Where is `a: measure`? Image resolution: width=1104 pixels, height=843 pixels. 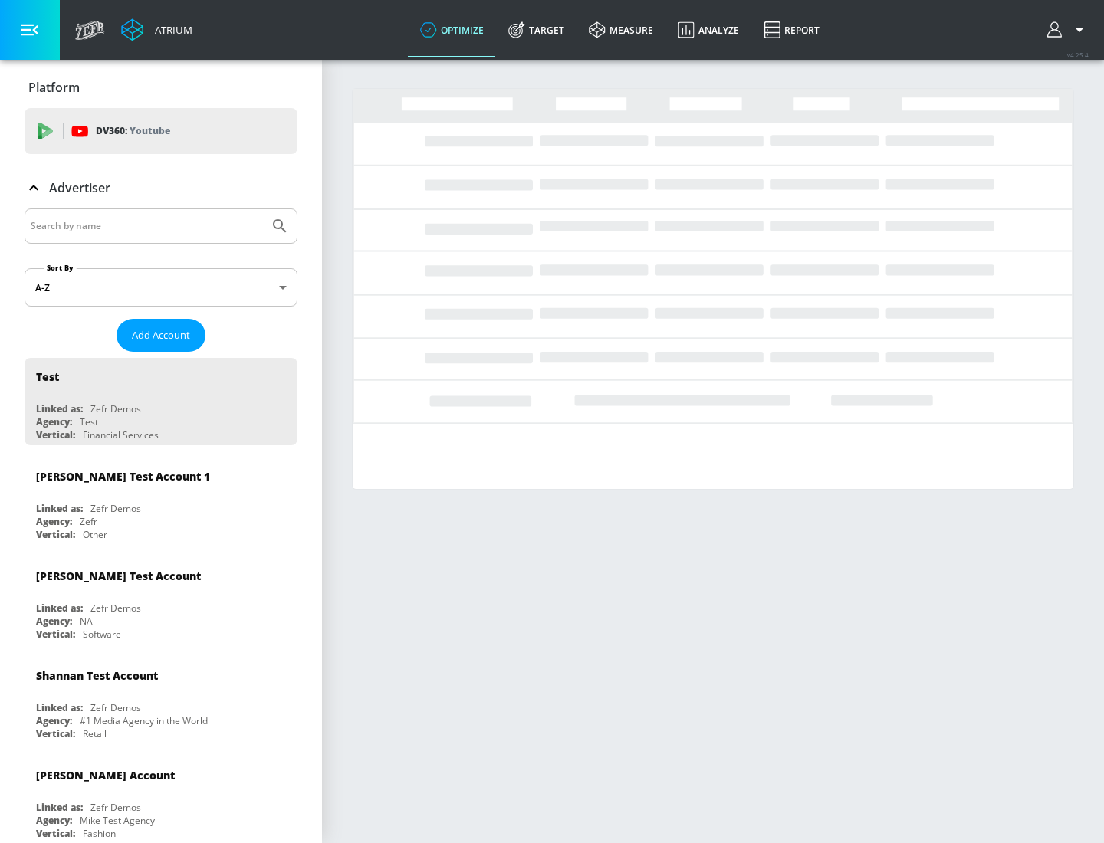
a: measure is located at coordinates (621, 30).